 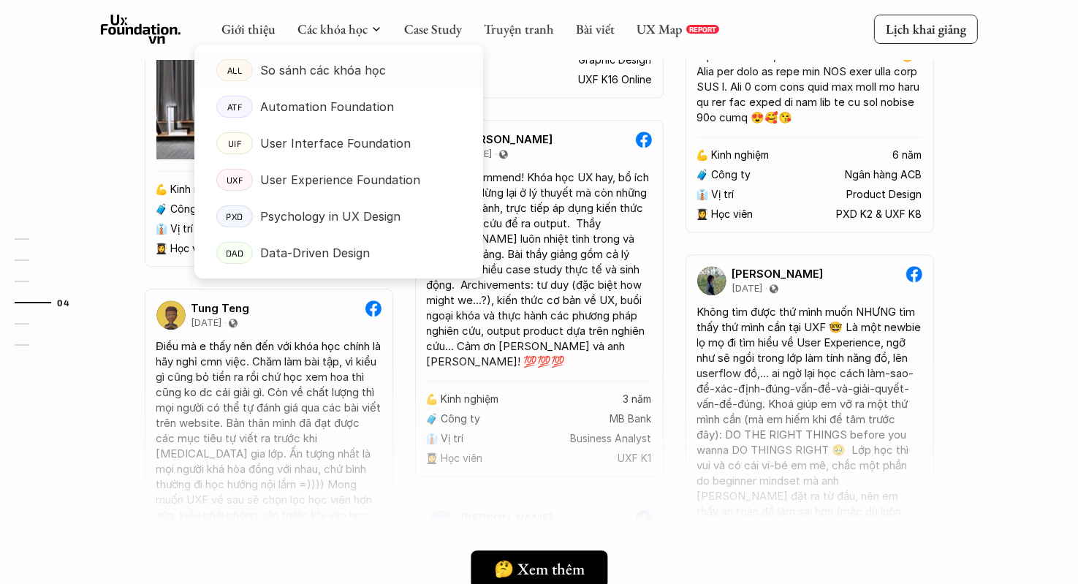 What do you see at coordinates (659, 29) in the screenshot?
I see `a: UX Map` at bounding box center [659, 29].